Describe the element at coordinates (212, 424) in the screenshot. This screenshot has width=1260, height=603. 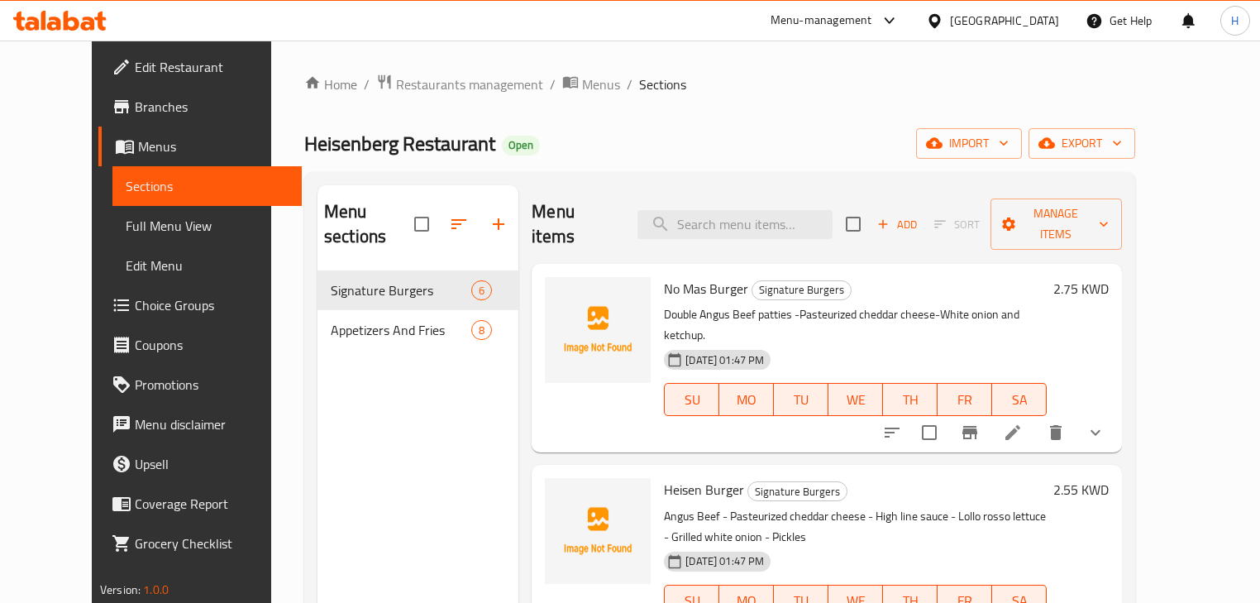
I see `span: Menu disclaimer` at that location.